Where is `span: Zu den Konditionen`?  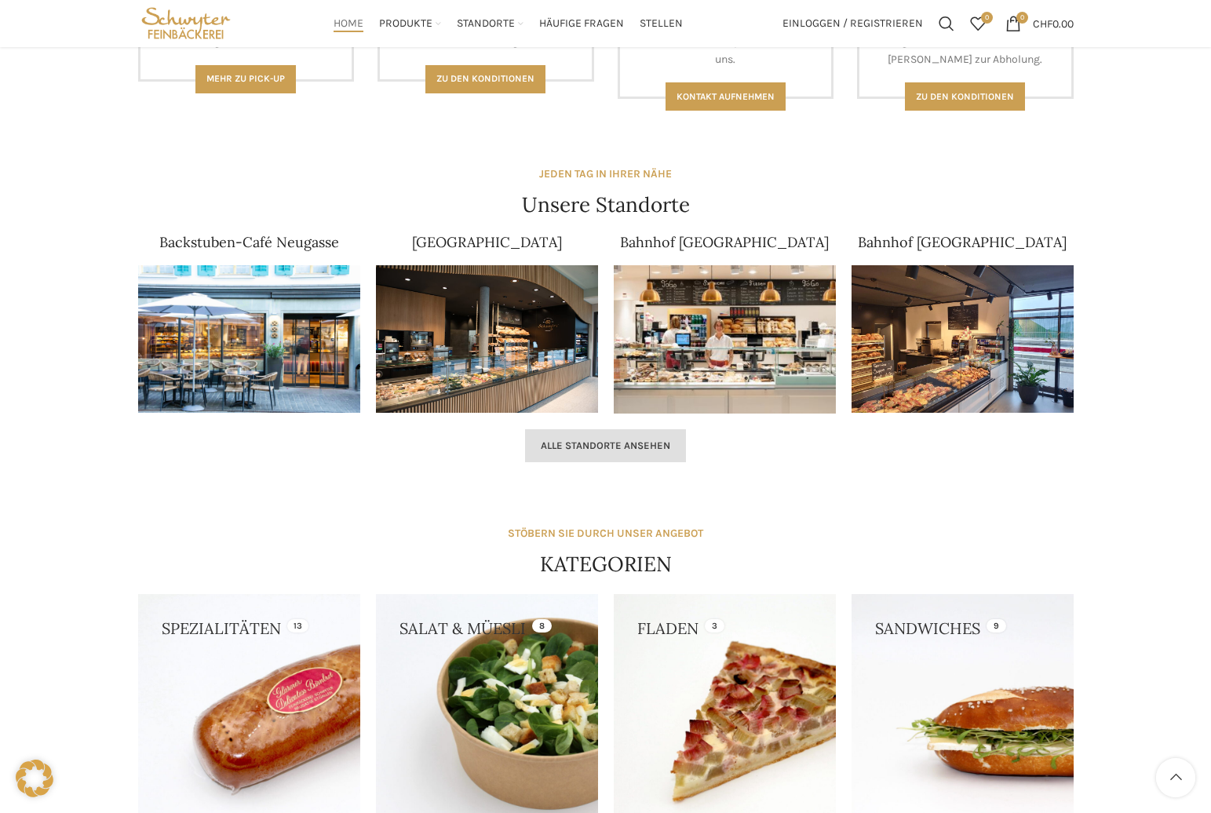 span: Zu den Konditionen is located at coordinates (485, 78).